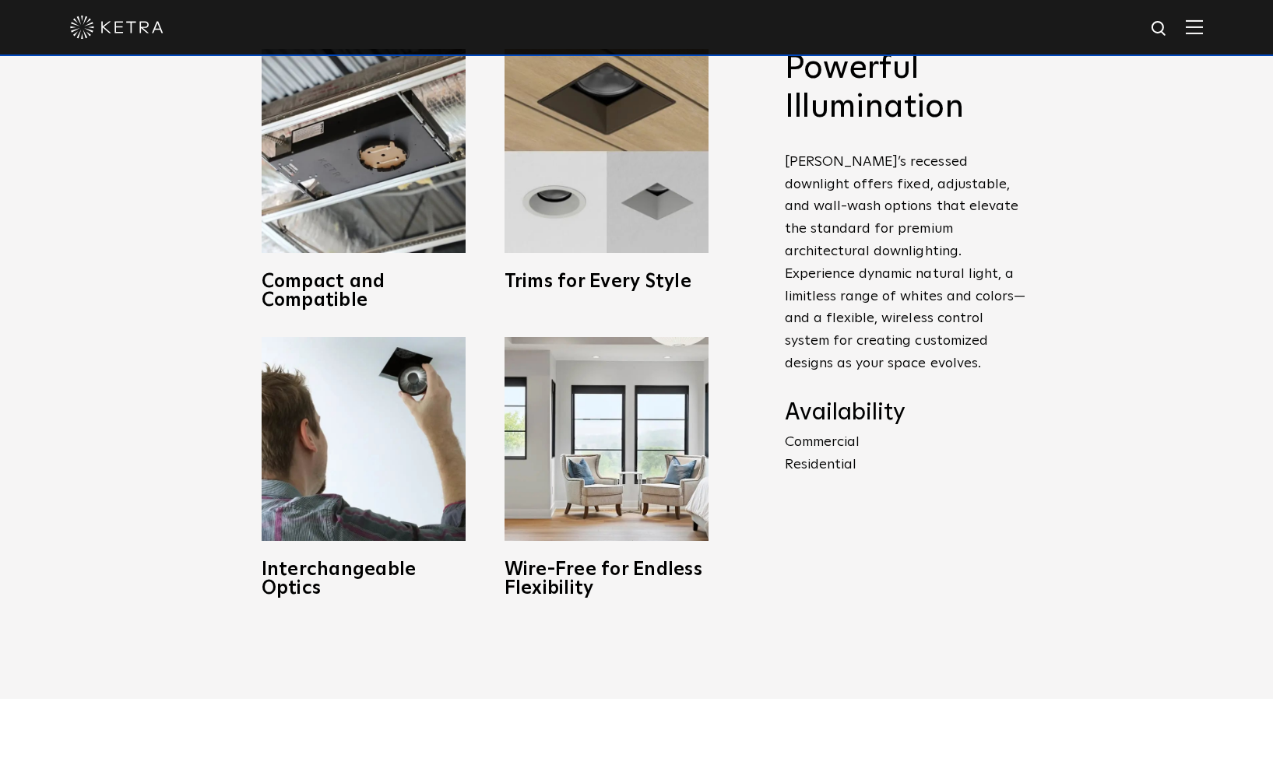 This screenshot has width=1273, height=772. Describe the element at coordinates (364, 151) in the screenshot. I see `img: compact-and-copatible` at that location.